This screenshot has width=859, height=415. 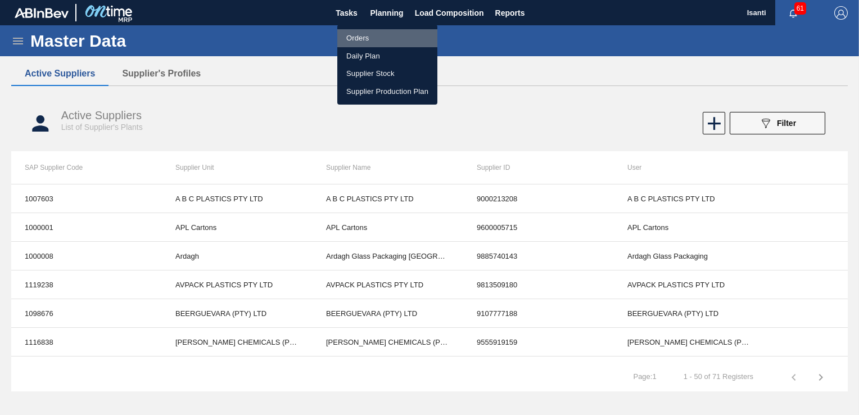 I want to click on li: Daily Plan, so click(x=388, y=56).